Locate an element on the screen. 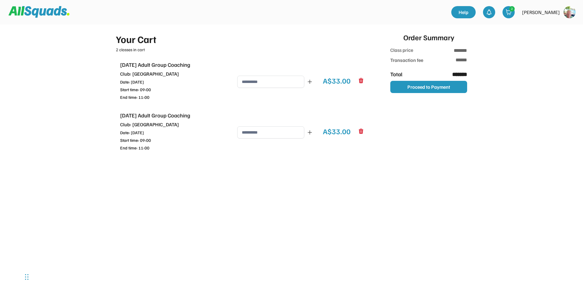 This screenshot has width=583, height=291. div: Your Cart is located at coordinates (242, 39).